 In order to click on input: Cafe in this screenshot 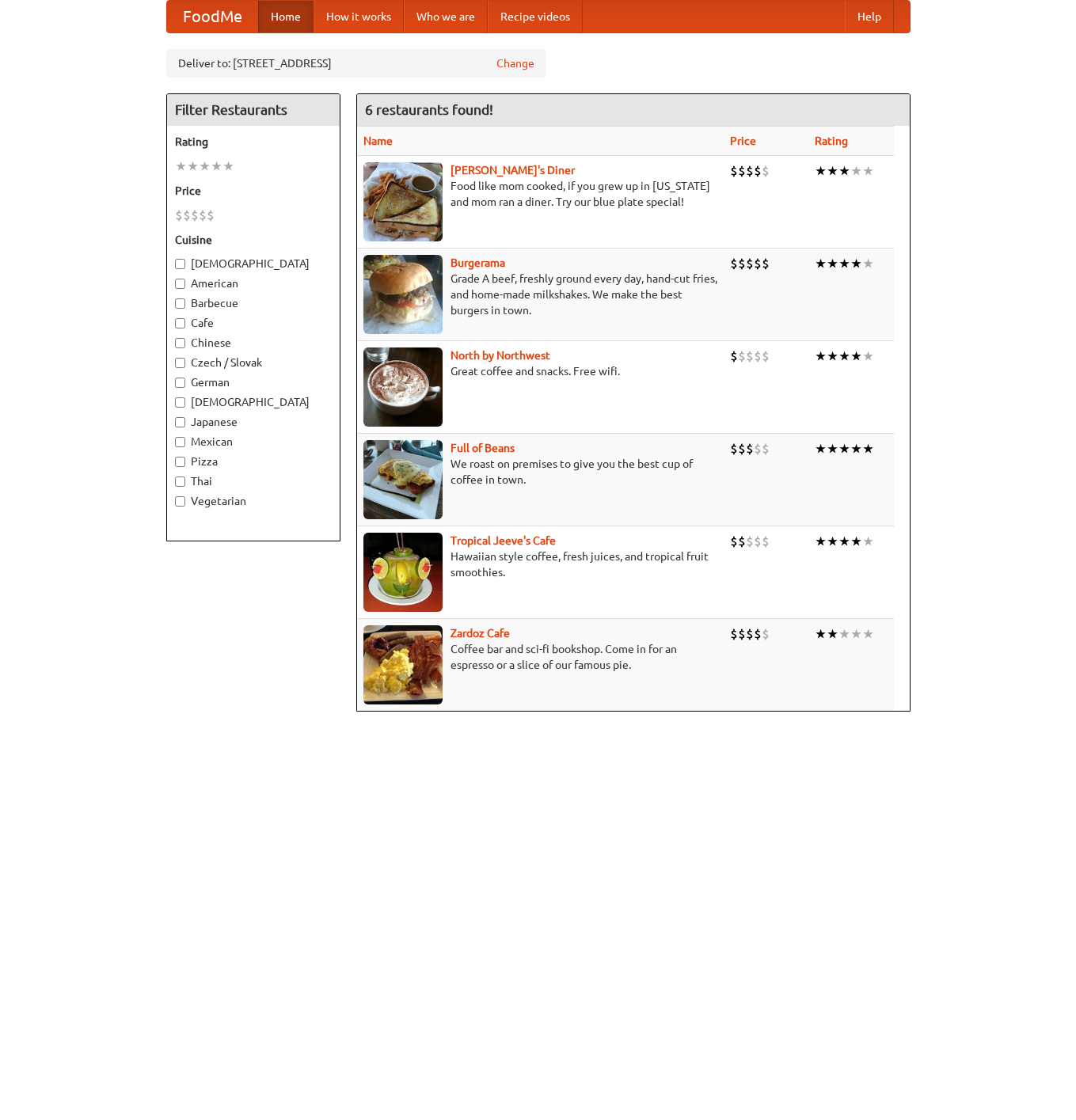, I will do `click(180, 322)`.